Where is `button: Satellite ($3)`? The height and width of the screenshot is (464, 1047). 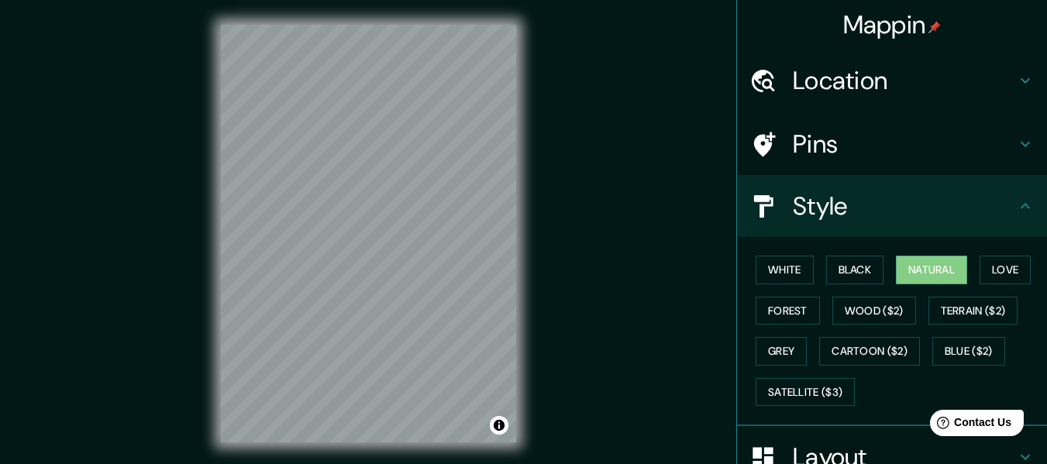 button: Satellite ($3) is located at coordinates (805, 392).